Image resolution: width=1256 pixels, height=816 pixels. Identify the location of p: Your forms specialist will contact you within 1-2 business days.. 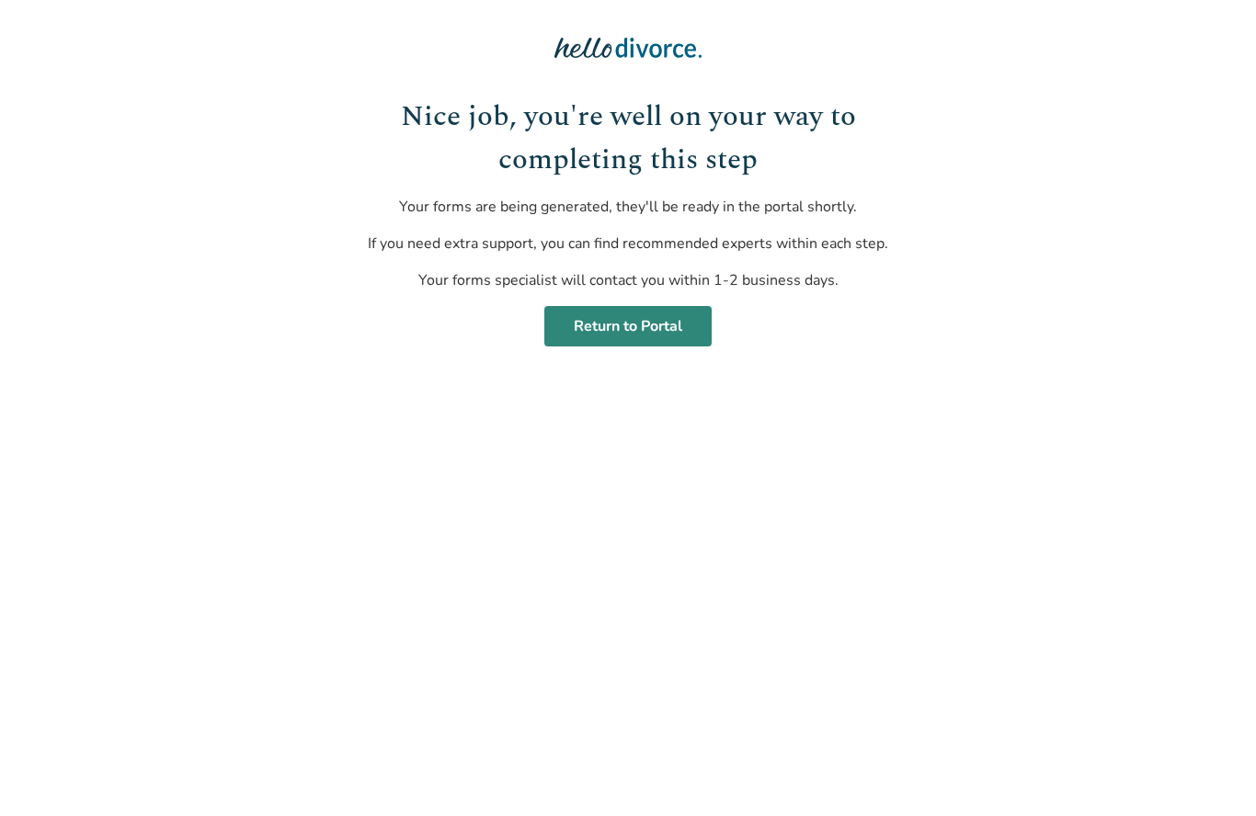
(628, 280).